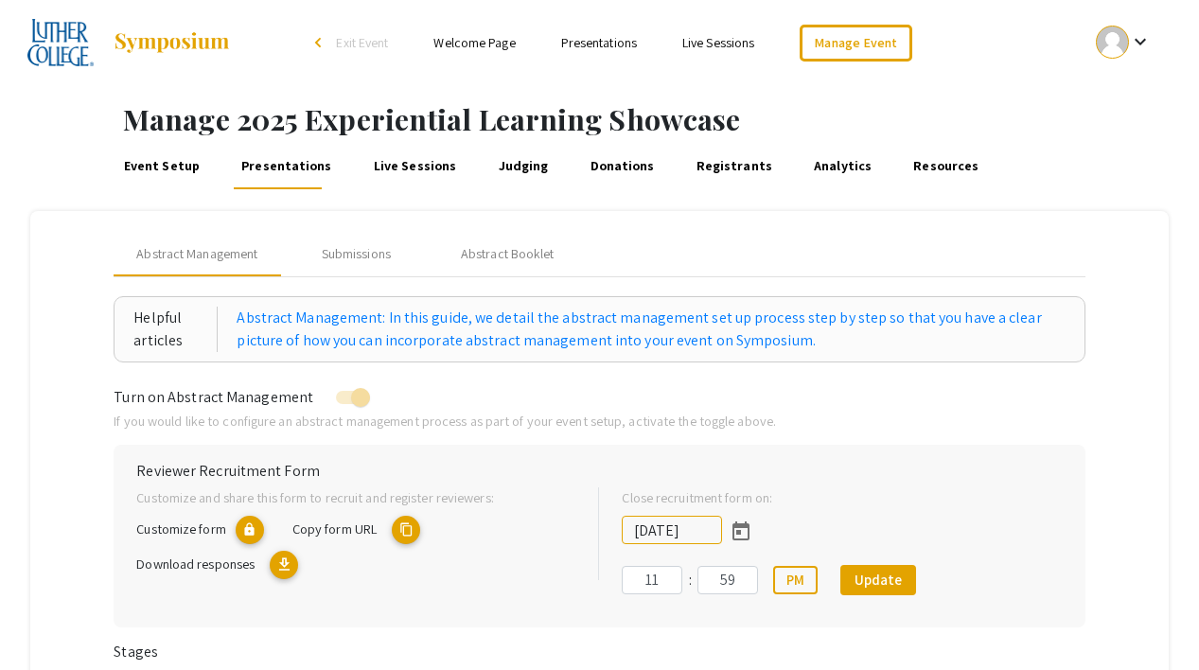 The image size is (1199, 670). Describe the element at coordinates (599, 421) in the screenshot. I see `p: If you would like to configure an abstract management process as part of your event setup, activa...` at that location.